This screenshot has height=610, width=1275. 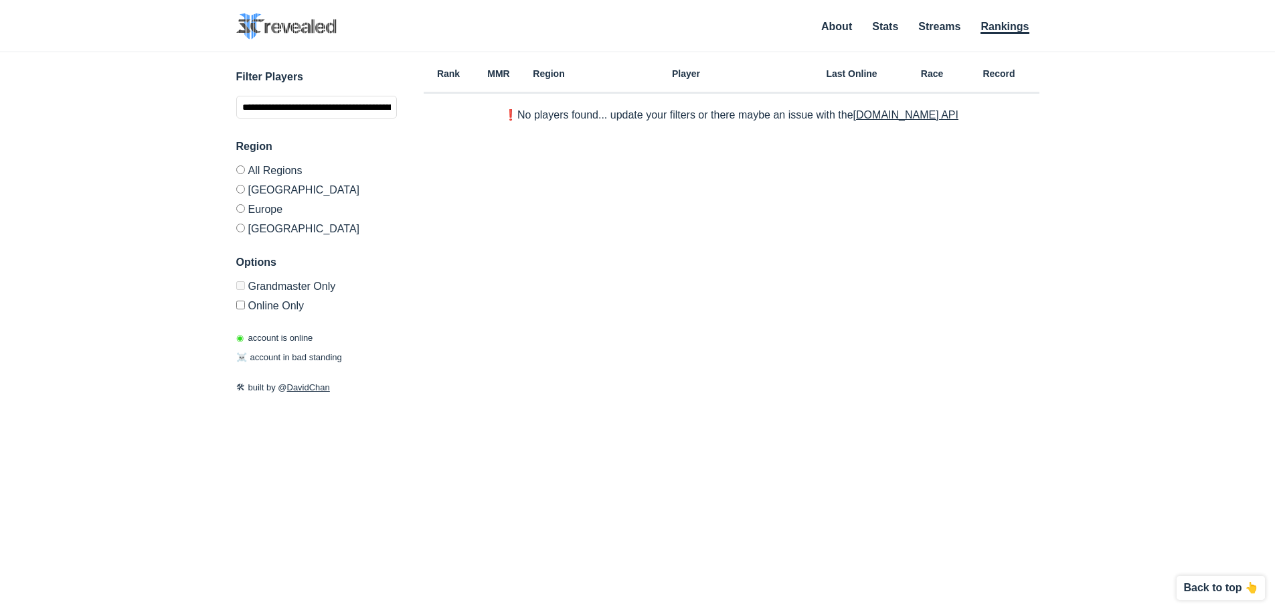 I want to click on a: Streams, so click(x=939, y=26).